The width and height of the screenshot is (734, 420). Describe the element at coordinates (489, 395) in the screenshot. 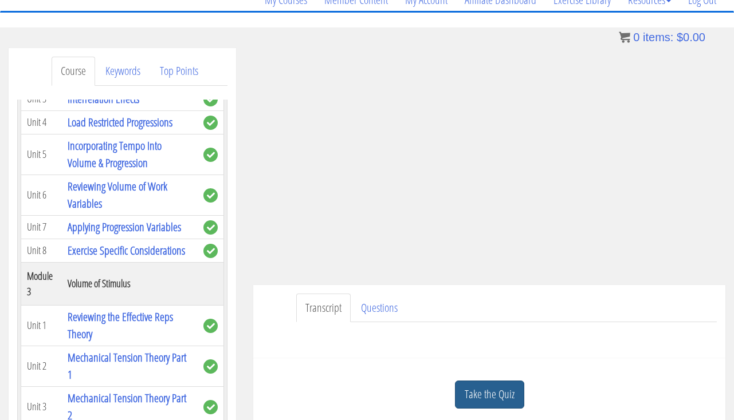

I see `a: Take the Quiz` at that location.